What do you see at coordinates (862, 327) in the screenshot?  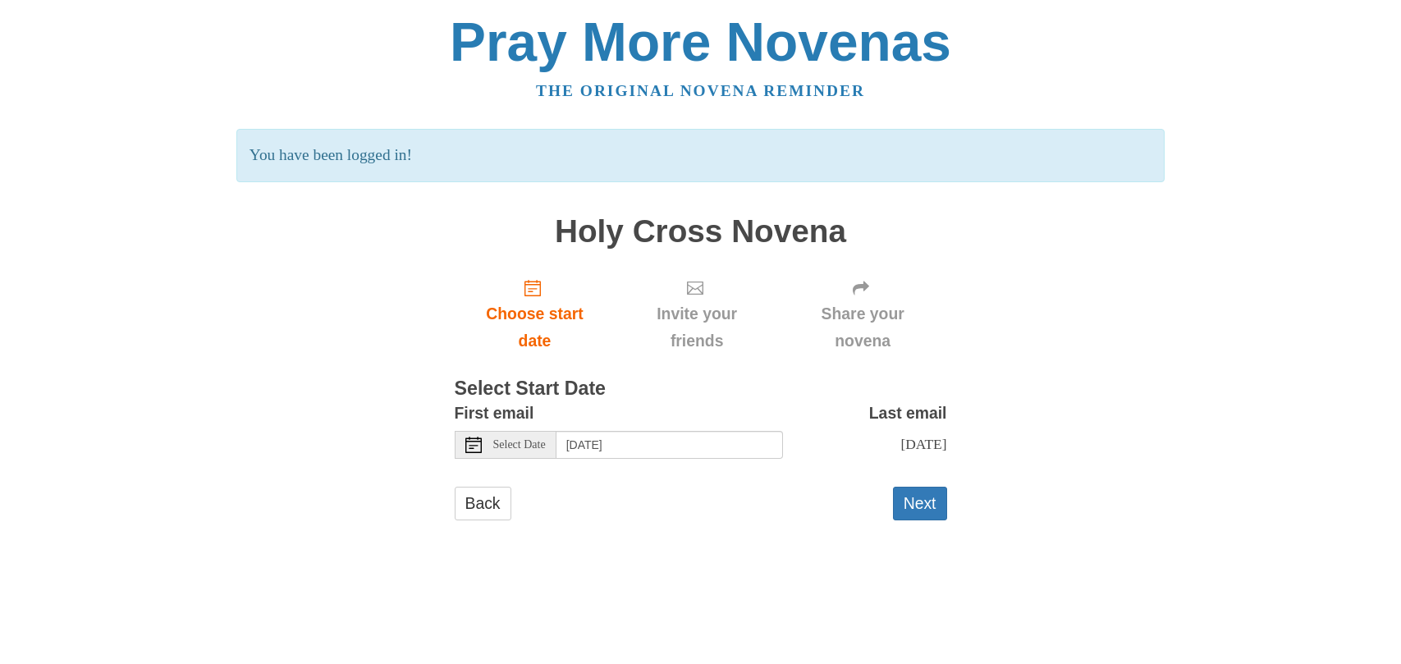 I see `span: Share your novena` at bounding box center [862, 327].